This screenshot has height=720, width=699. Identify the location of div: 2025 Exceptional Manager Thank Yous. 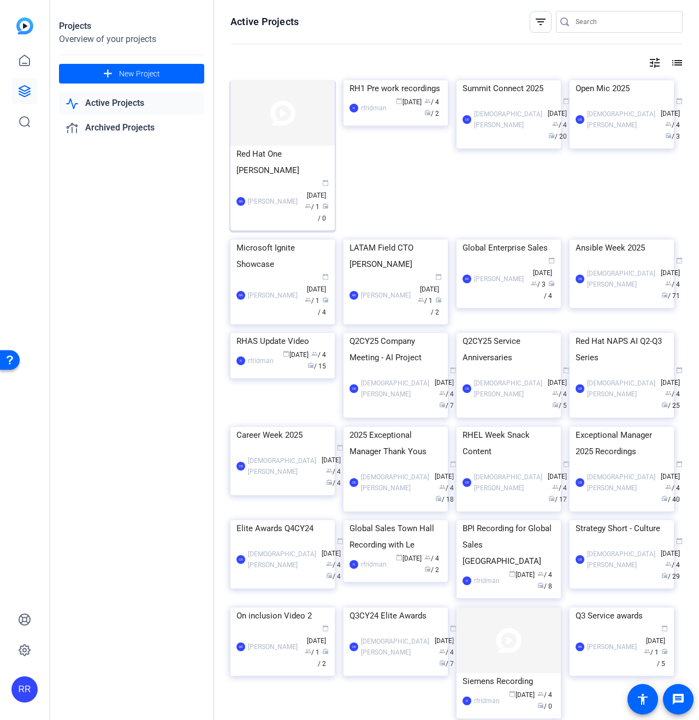
(395, 443).